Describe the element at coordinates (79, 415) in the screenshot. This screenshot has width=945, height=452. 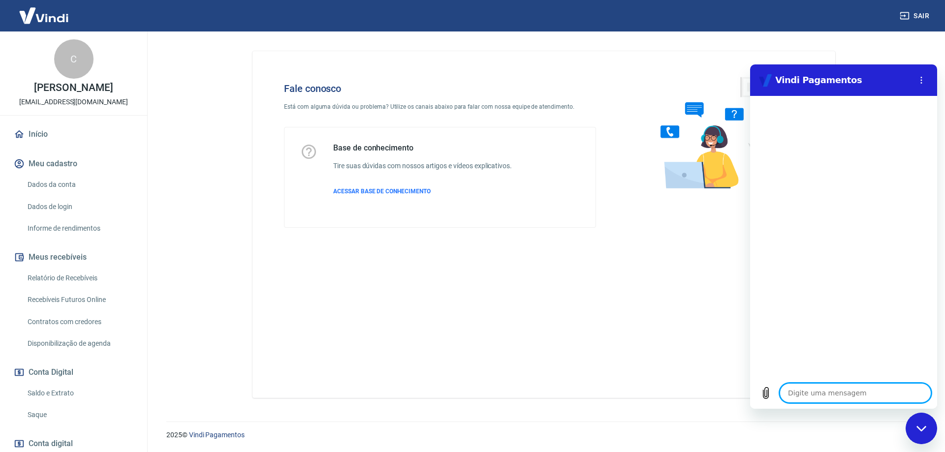
I see `a: Saque` at that location.